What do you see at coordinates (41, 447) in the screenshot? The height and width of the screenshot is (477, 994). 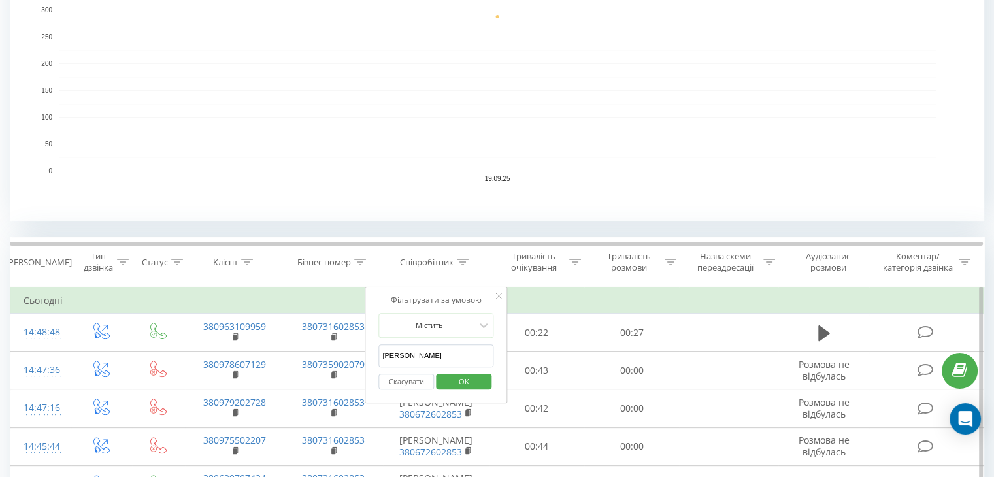 I see `div: 14:45:44` at bounding box center [41, 447].